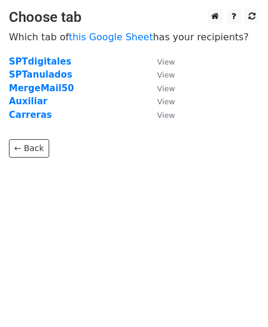 This screenshot has height=327, width=268. What do you see at coordinates (40, 75) in the screenshot?
I see `a: SPTanulados` at bounding box center [40, 75].